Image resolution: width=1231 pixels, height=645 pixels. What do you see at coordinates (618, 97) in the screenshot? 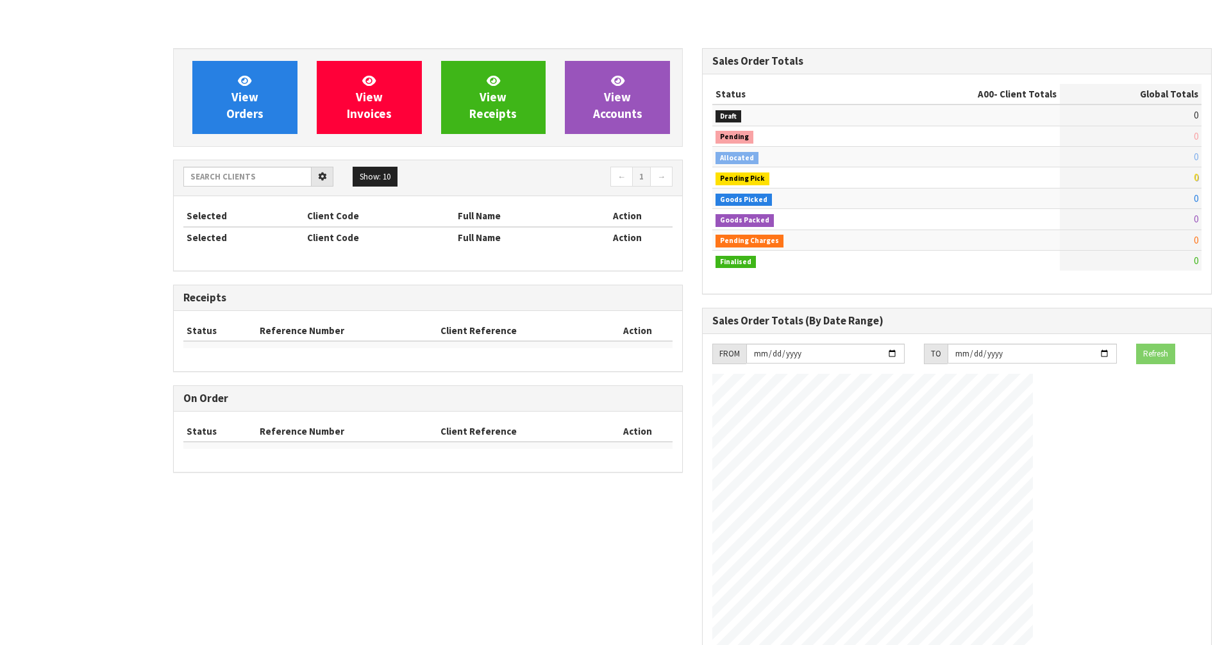
I see `a: ViewAccounts` at bounding box center [618, 97].